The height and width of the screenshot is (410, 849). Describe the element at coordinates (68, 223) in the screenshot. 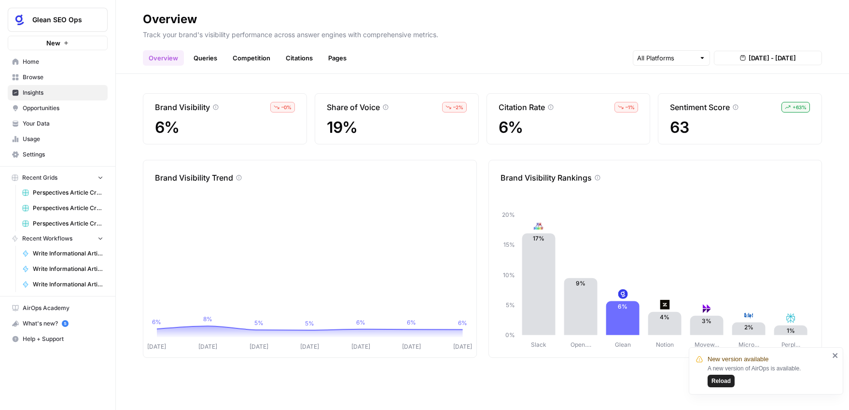

I see `span: Perspectives Article Creation (Search)` at that location.